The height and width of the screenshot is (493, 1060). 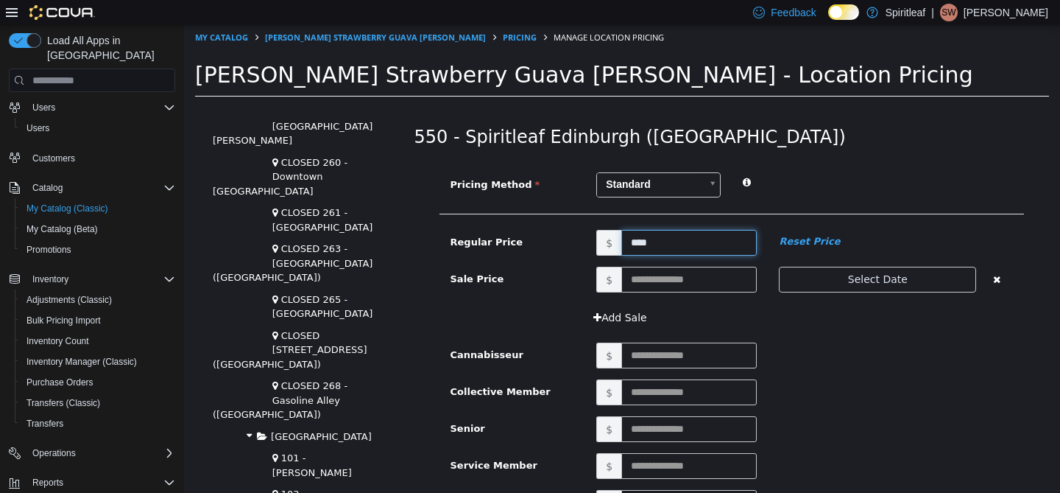 What do you see at coordinates (98, 341) in the screenshot?
I see `button: Inventory Count` at bounding box center [98, 341].